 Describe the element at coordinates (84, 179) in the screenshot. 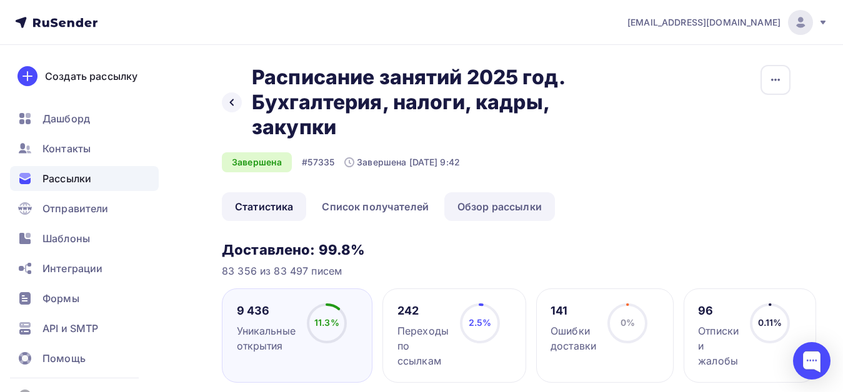

I see `a: Рассылки` at that location.